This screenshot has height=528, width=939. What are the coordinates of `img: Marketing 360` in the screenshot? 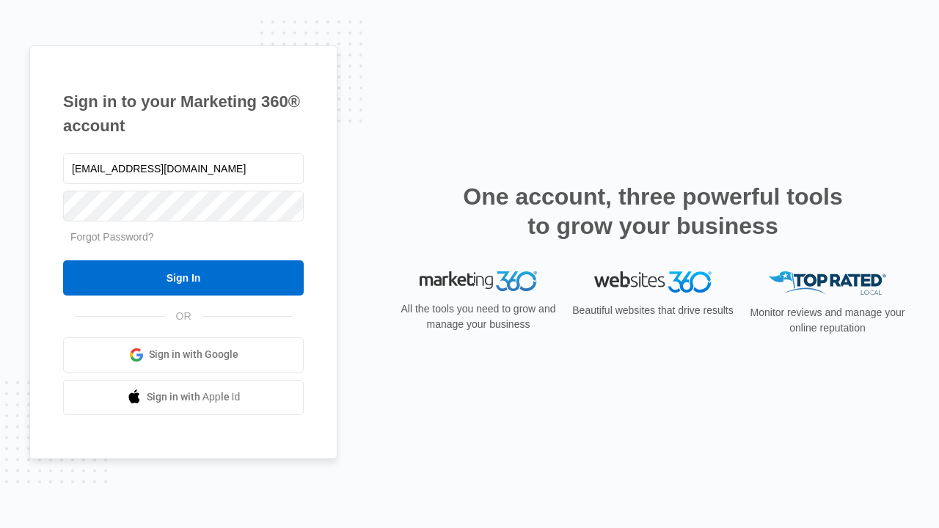 It's located at (478, 282).